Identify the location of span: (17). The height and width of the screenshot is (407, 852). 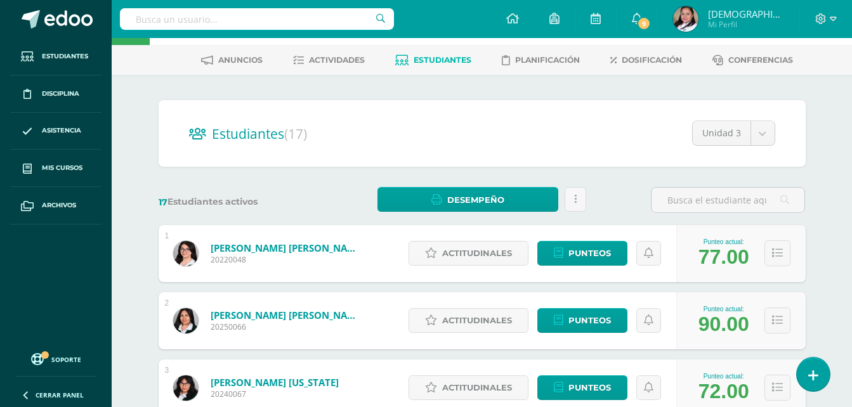
(296, 134).